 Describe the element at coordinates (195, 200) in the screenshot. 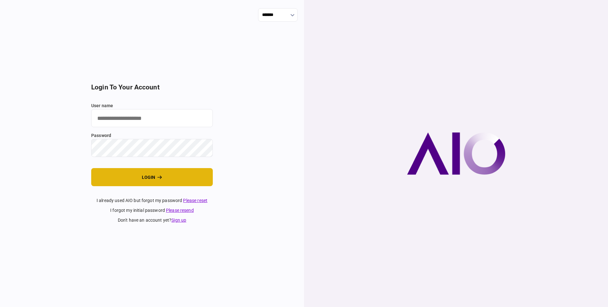

I see `a: Please reset` at that location.